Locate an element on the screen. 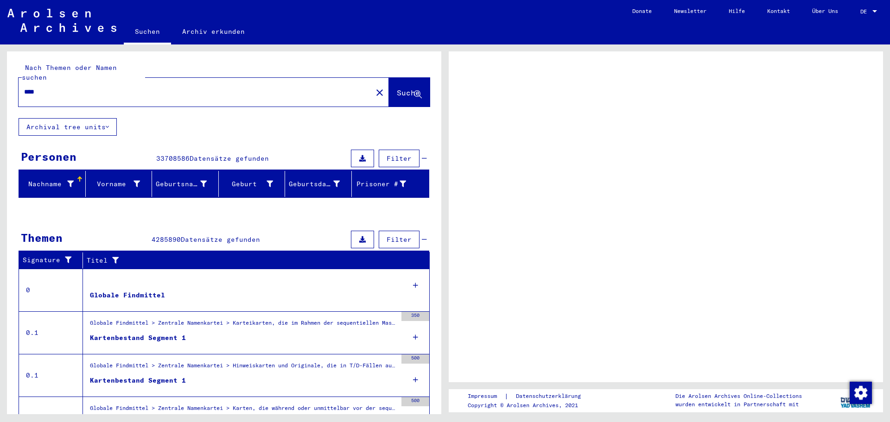  div: Globale Findmittel is located at coordinates (128, 295).